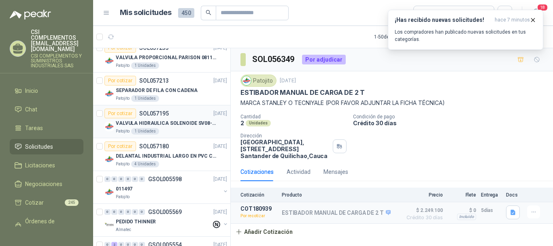 The width and height of the screenshot is (553, 246). What do you see at coordinates (32, 91) in the screenshot?
I see `span: Inicio` at bounding box center [32, 91].